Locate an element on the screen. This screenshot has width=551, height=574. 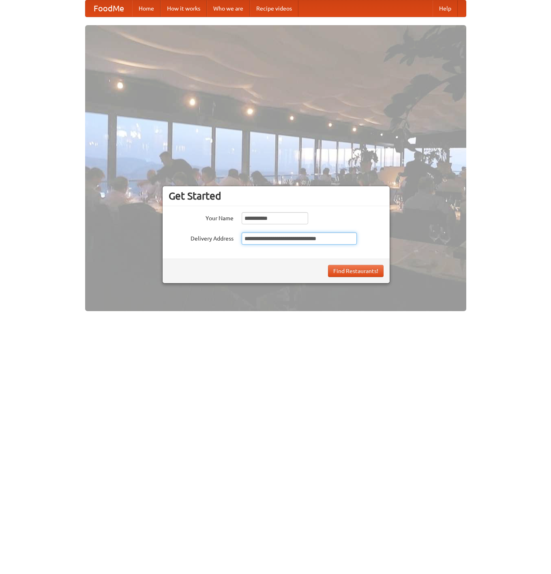
a: Help is located at coordinates (445, 9).